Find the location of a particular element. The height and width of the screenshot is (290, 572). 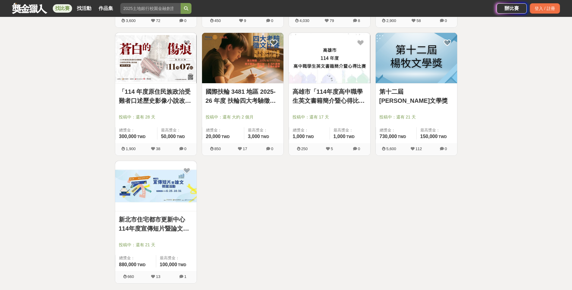

span: 450 is located at coordinates (218, 21).